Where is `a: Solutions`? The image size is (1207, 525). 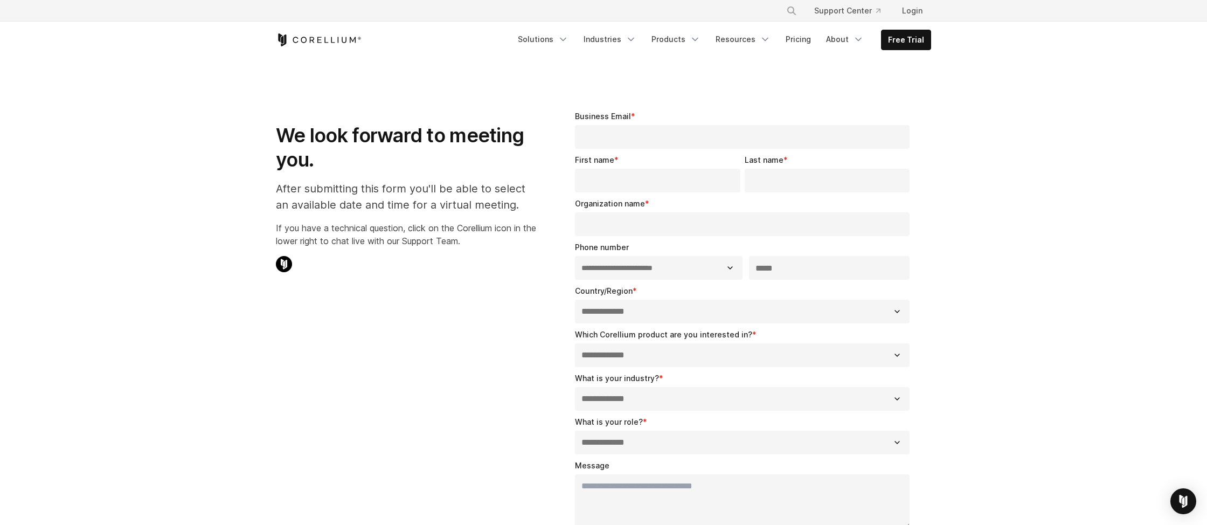
a: Solutions is located at coordinates (543, 39).